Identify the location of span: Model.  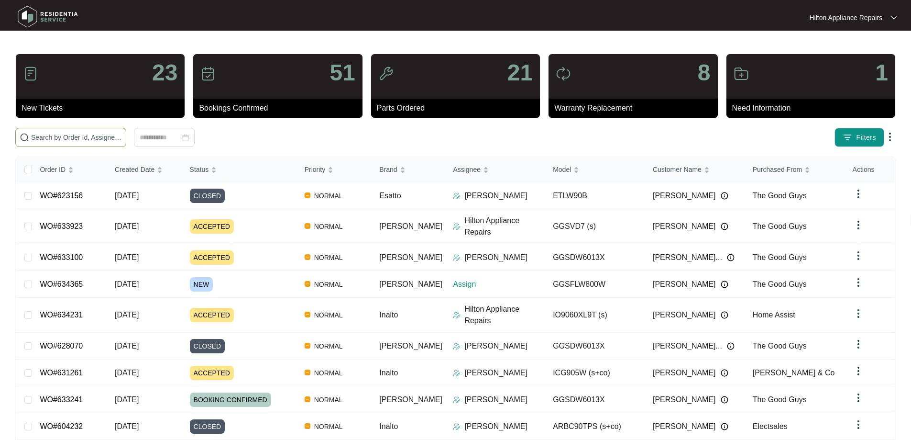
(562, 169).